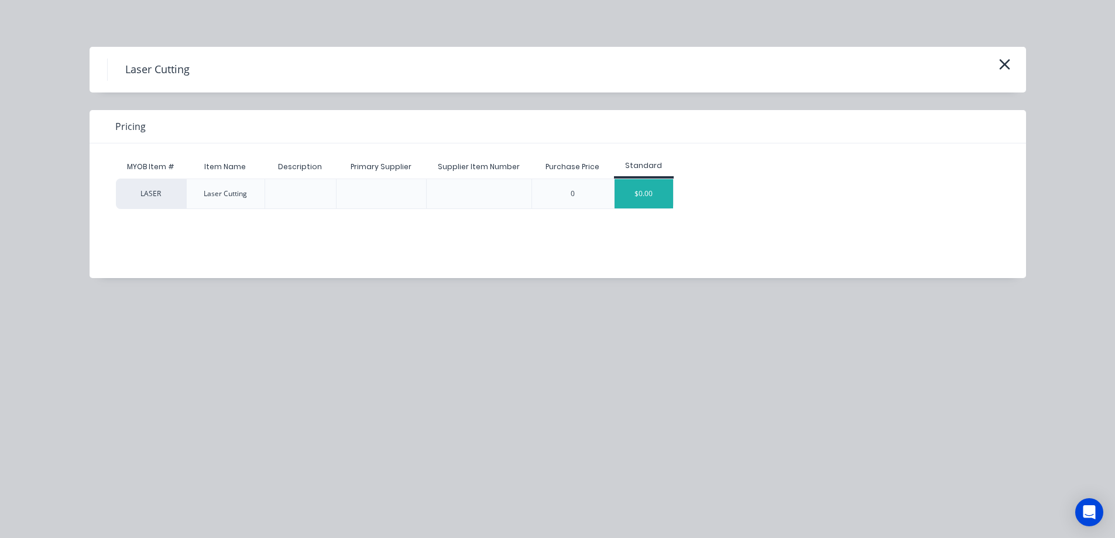 The height and width of the screenshot is (538, 1115). I want to click on div: Item Name, so click(225, 167).